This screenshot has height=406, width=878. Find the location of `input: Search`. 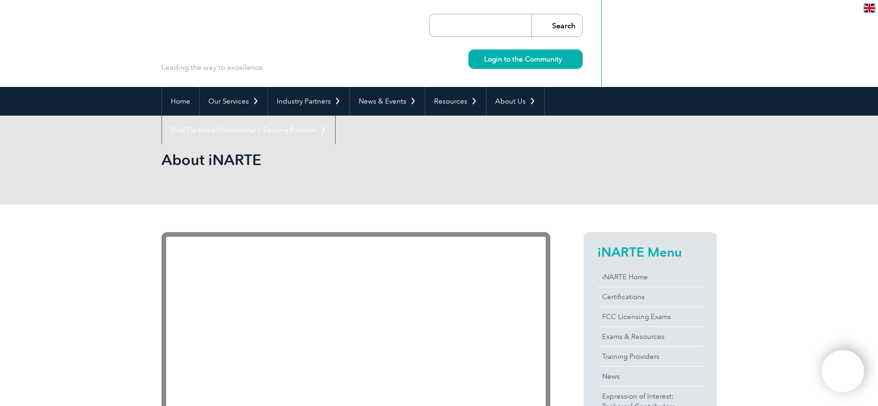

input: Search is located at coordinates (557, 25).